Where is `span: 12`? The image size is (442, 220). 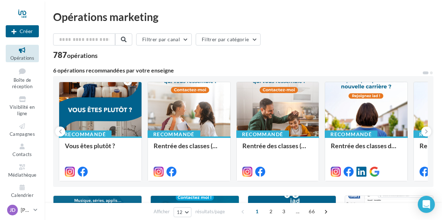 span: 12 is located at coordinates (180, 213).